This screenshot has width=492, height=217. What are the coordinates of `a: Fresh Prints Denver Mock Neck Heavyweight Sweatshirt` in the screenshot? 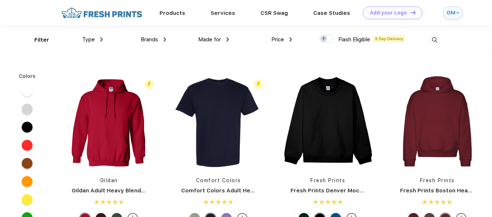 It's located at (369, 190).